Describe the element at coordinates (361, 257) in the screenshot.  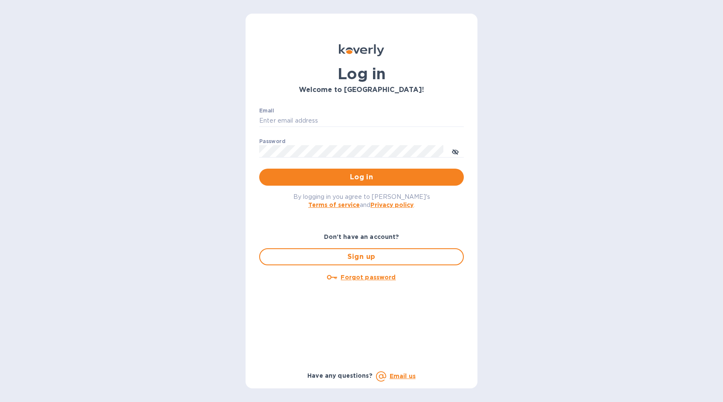
I see `span: Sign up` at that location.